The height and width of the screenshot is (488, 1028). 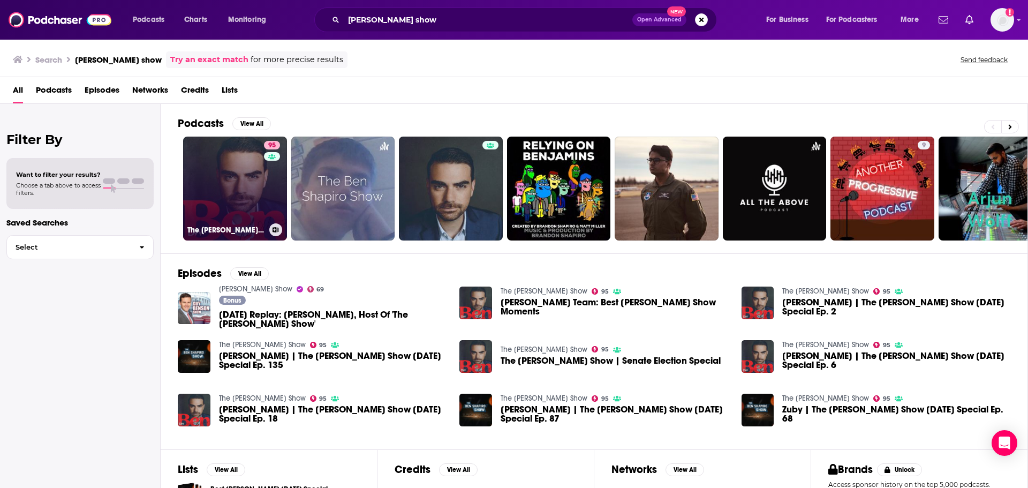 I want to click on span: Credits, so click(x=195, y=92).